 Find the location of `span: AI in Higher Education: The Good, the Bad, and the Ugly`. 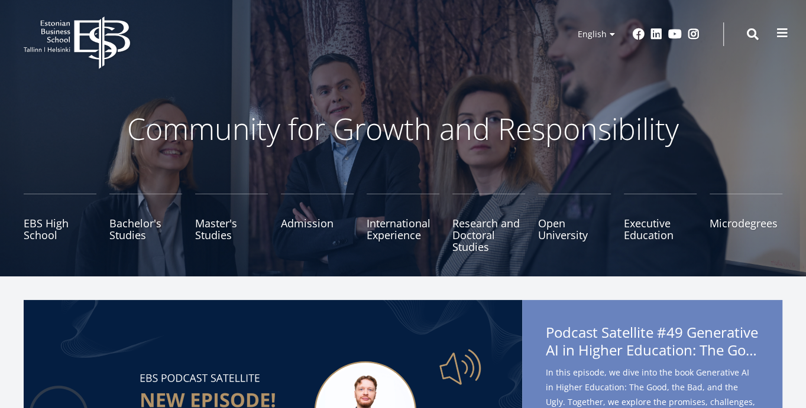

span: AI in Higher Education: The Good, the Bad, and the Ugly is located at coordinates (652, 351).